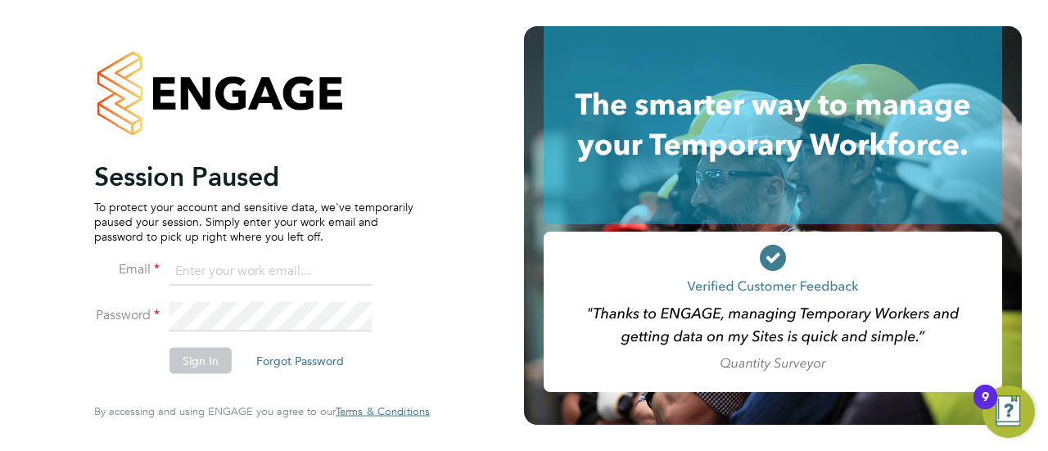  Describe the element at coordinates (254, 221) in the screenshot. I see `p: To protect your account and sensitive data, we've temporarily paused your session. Simply enter y...` at that location.